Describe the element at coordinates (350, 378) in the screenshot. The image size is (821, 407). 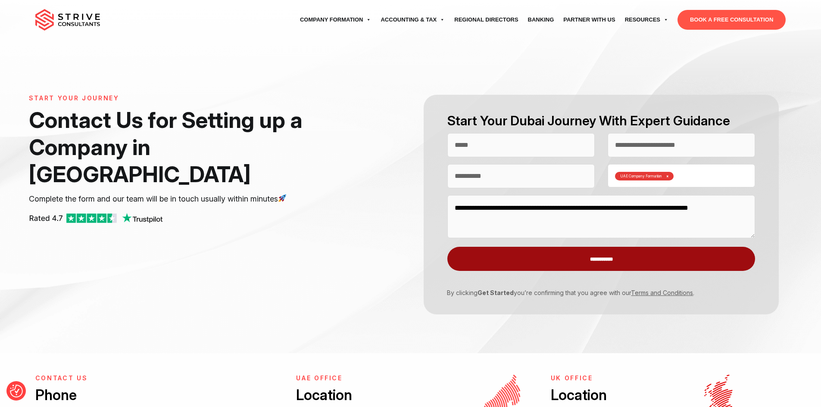
I see `h6: UAE OFFICE` at that location.